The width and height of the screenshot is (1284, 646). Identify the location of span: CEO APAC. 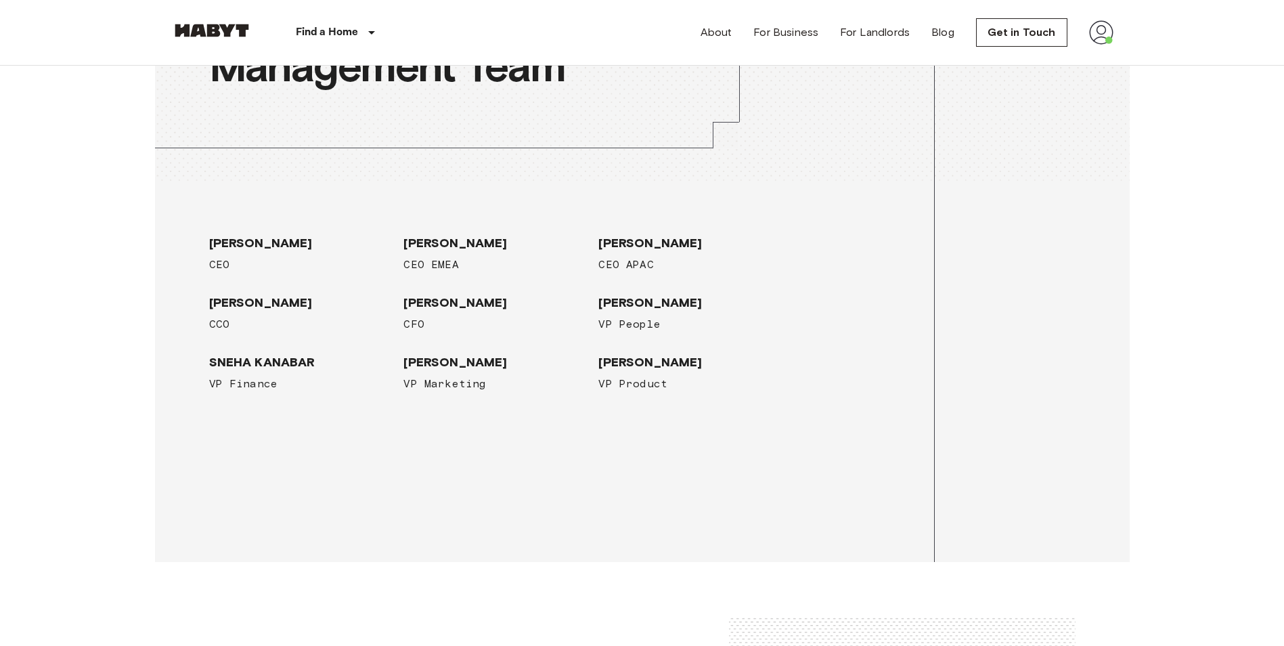
(691, 265).